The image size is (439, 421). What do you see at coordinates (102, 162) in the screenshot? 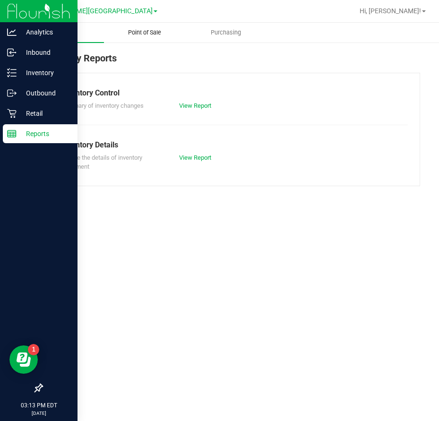
I see `span: Explore the details of inventory movement` at bounding box center [102, 162].